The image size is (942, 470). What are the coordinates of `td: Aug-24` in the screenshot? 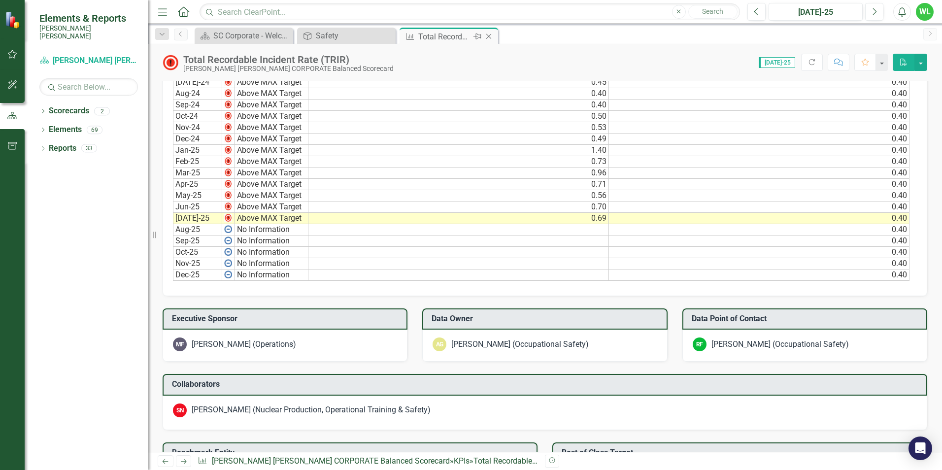 It's located at (197, 94).